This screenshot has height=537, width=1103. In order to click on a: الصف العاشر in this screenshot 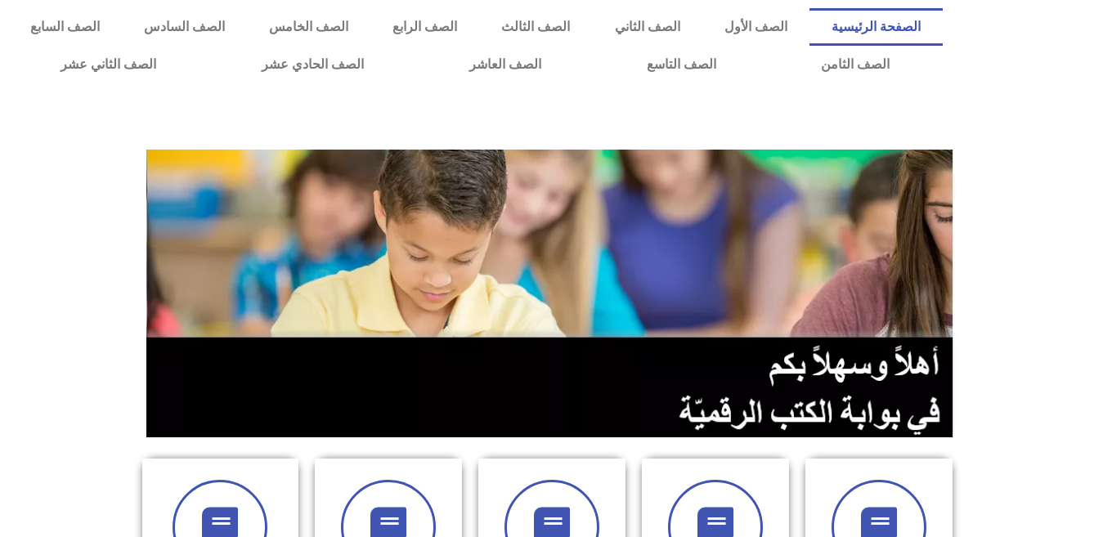, I will do `click(505, 65)`.